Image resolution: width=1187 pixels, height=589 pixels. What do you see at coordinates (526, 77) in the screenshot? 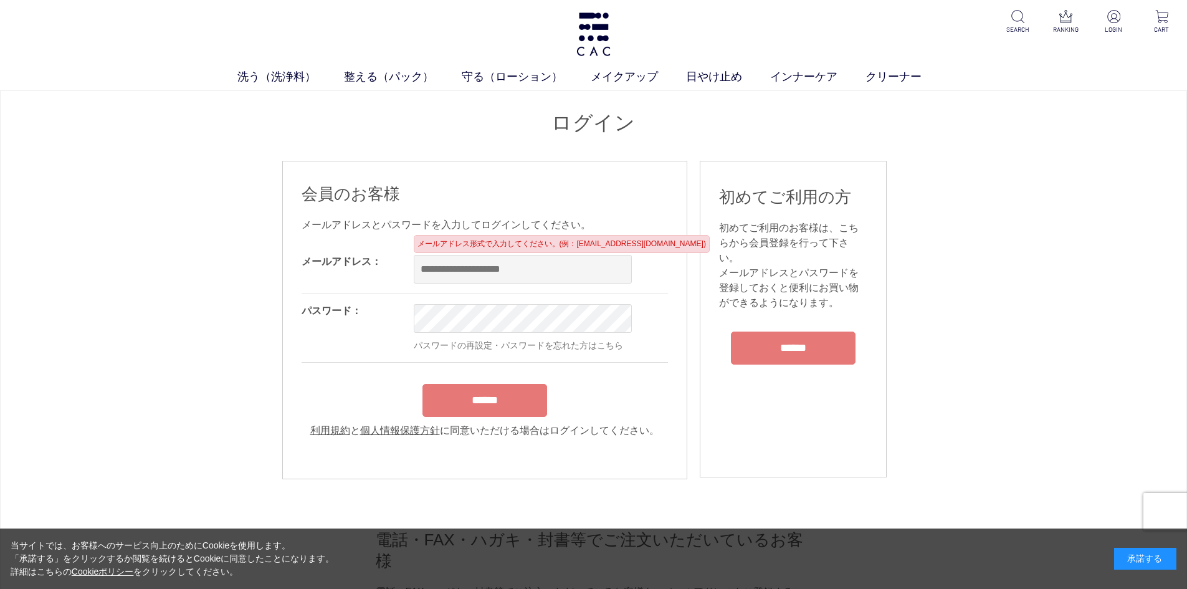
I see `a: 守る（ローション）` at bounding box center [526, 77].